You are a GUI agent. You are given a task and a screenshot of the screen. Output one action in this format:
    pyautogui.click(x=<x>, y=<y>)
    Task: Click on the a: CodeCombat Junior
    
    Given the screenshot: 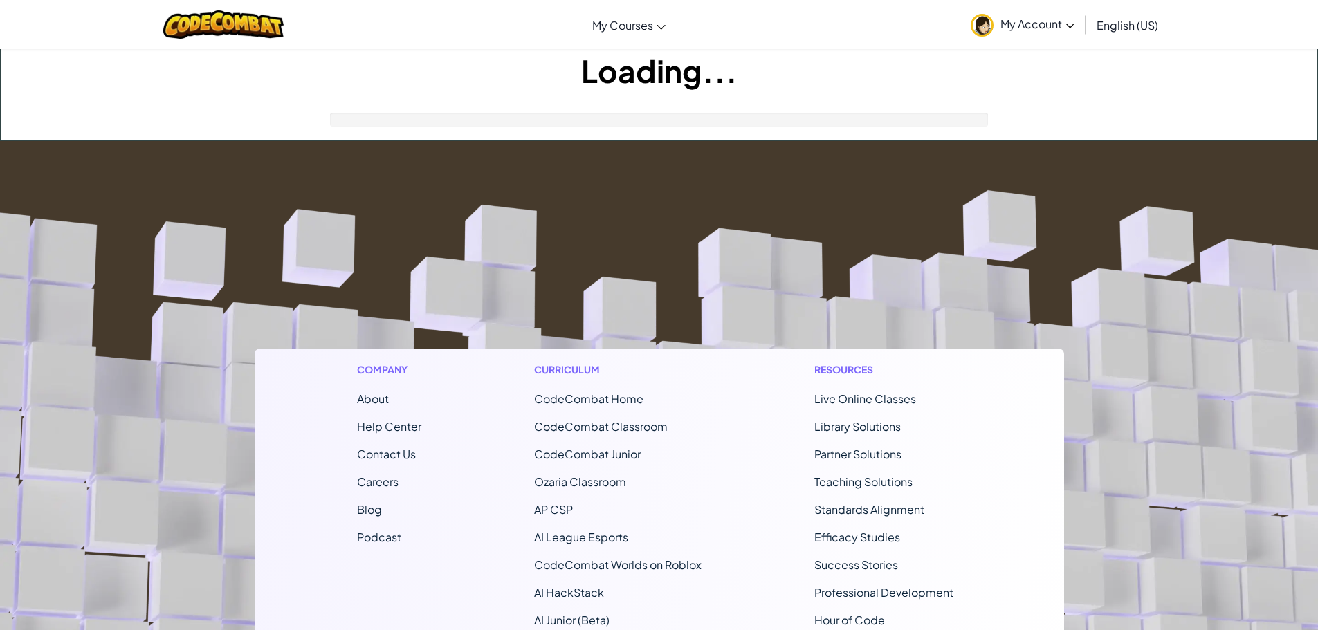 What is the action you would take?
    pyautogui.click(x=587, y=454)
    